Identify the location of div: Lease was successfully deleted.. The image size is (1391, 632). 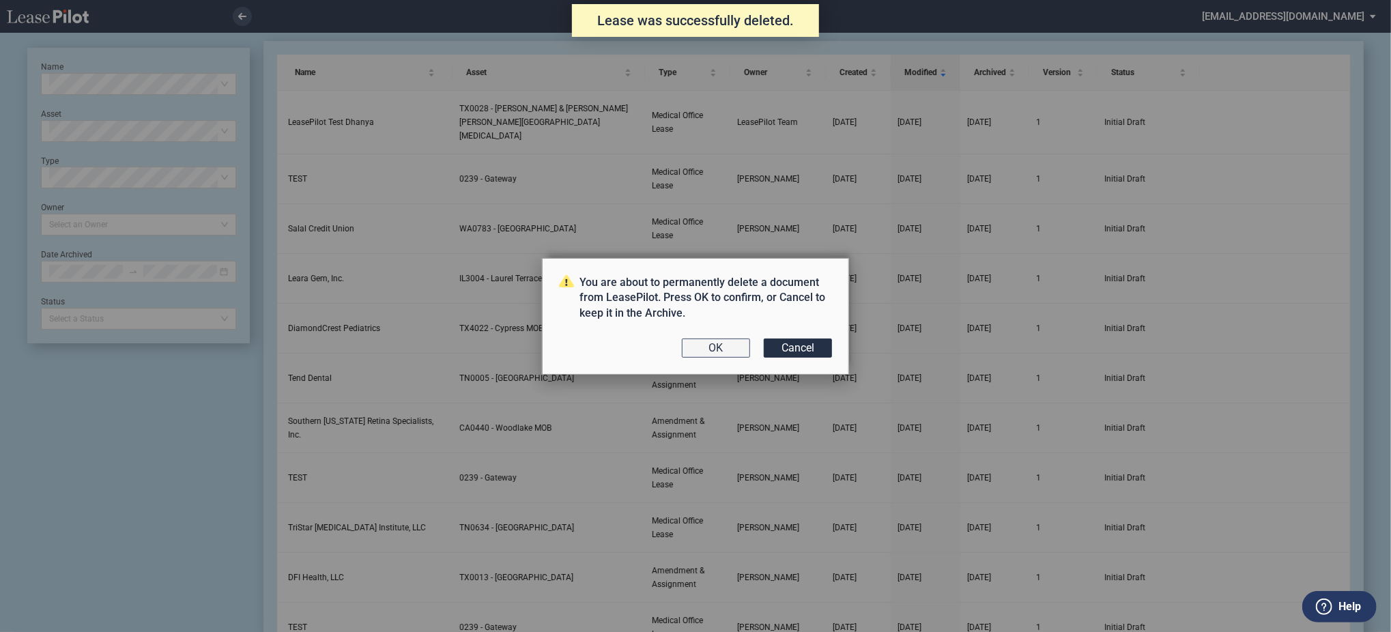
(695, 20).